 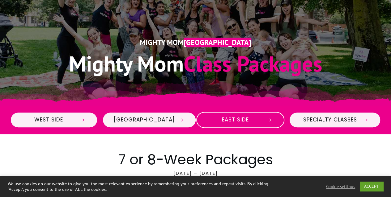 I want to click on h2: 7 or 8-Week Packages, so click(x=196, y=160).